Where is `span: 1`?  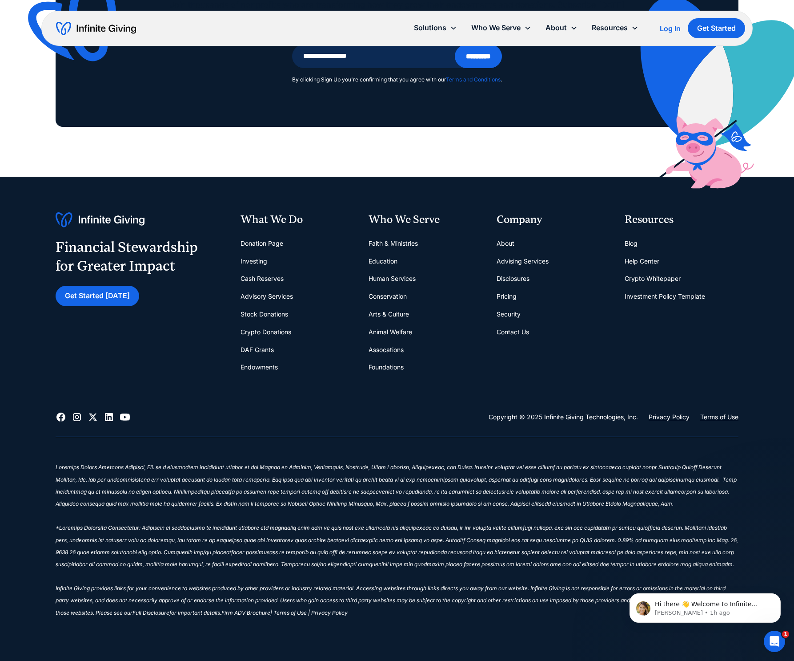 span: 1 is located at coordinates (786, 634).